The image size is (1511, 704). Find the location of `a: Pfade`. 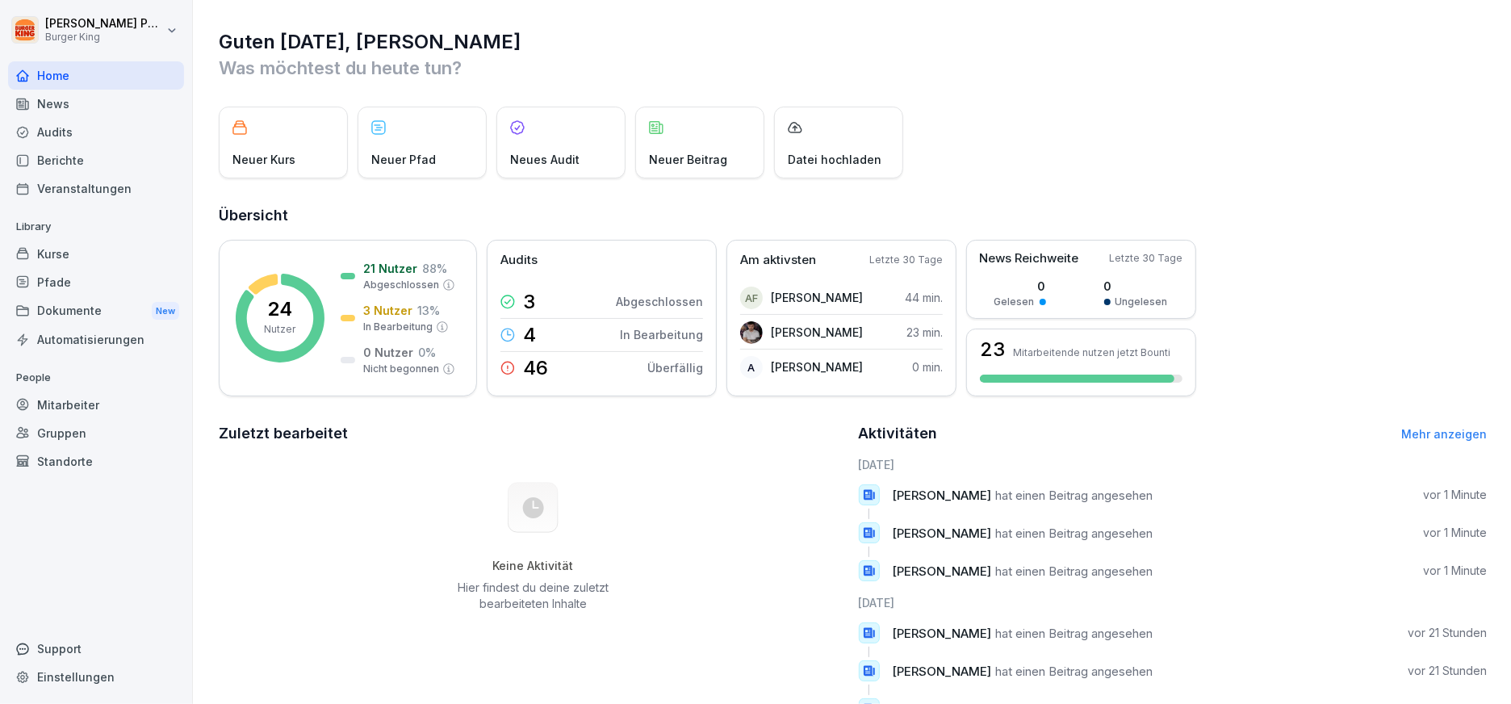

a: Pfade is located at coordinates (96, 282).